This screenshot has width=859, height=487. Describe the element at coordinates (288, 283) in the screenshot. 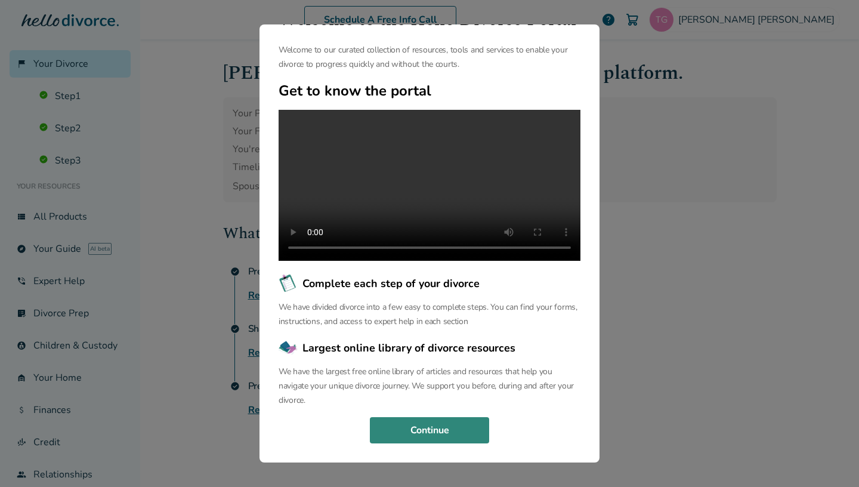

I see `img: Complete each step of your divorce` at that location.